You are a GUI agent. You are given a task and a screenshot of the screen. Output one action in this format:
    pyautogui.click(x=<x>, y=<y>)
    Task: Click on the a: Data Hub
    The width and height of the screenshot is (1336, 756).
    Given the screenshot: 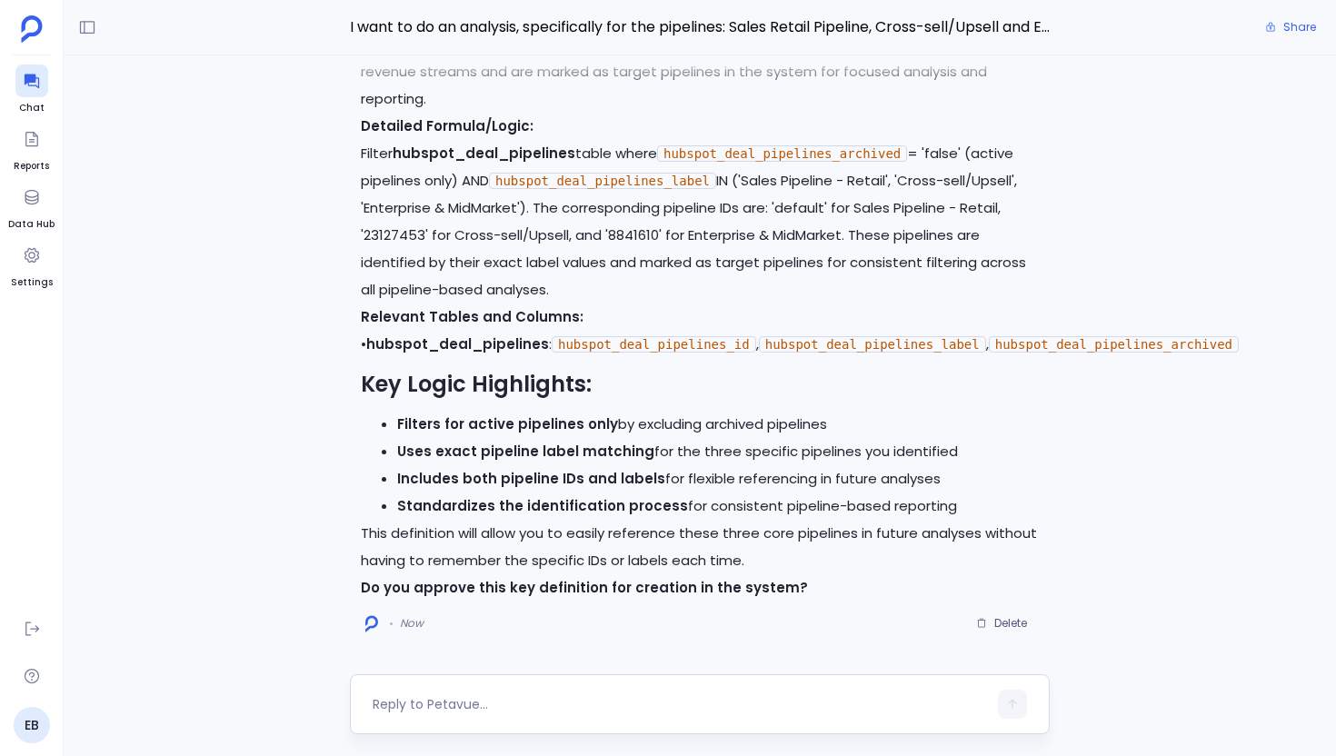 What is the action you would take?
    pyautogui.click(x=31, y=206)
    